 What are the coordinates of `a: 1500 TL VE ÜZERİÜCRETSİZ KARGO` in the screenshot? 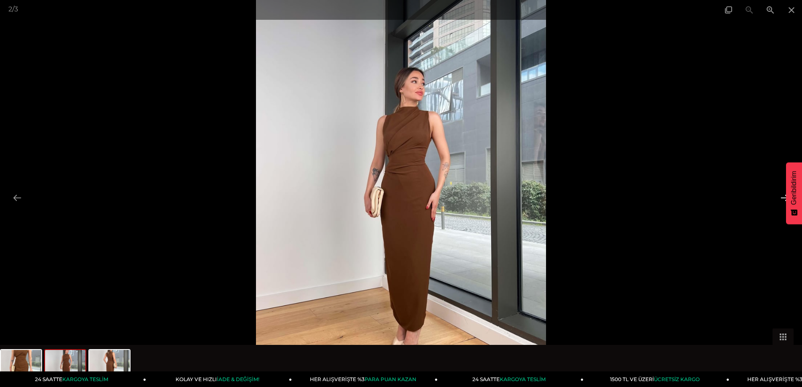 It's located at (656, 379).